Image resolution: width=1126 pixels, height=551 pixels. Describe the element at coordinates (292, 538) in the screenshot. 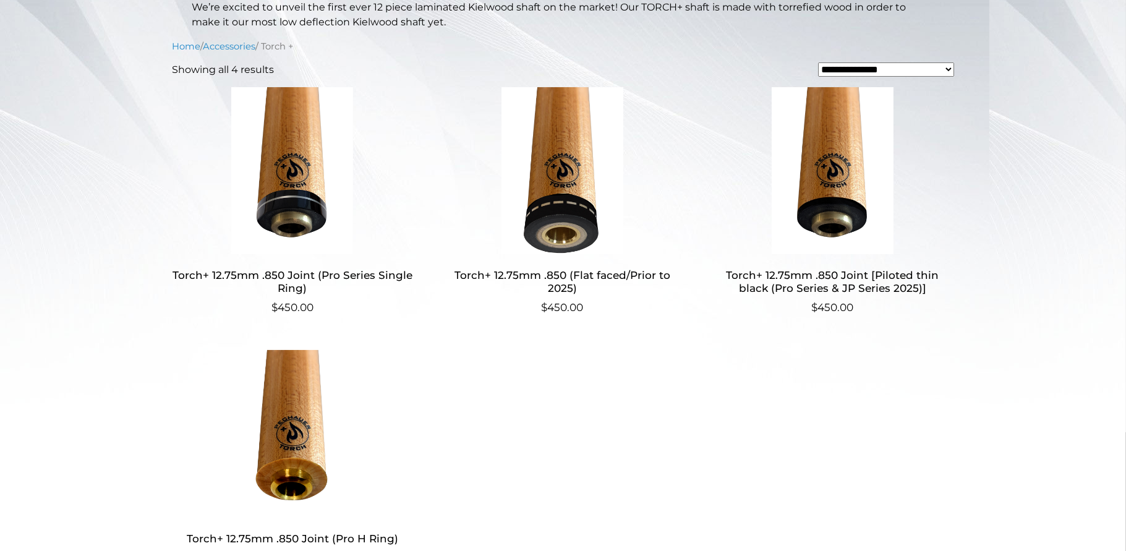

I see `h2: Torch+ 12.75mm .850 Joint (Pro H Ring)` at that location.